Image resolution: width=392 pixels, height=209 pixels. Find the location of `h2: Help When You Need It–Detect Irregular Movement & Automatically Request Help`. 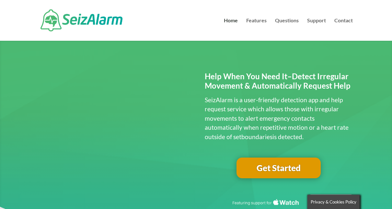

h2: Help When You Need It–Detect Irregular Movement & Automatically Request Help is located at coordinates (278, 83).